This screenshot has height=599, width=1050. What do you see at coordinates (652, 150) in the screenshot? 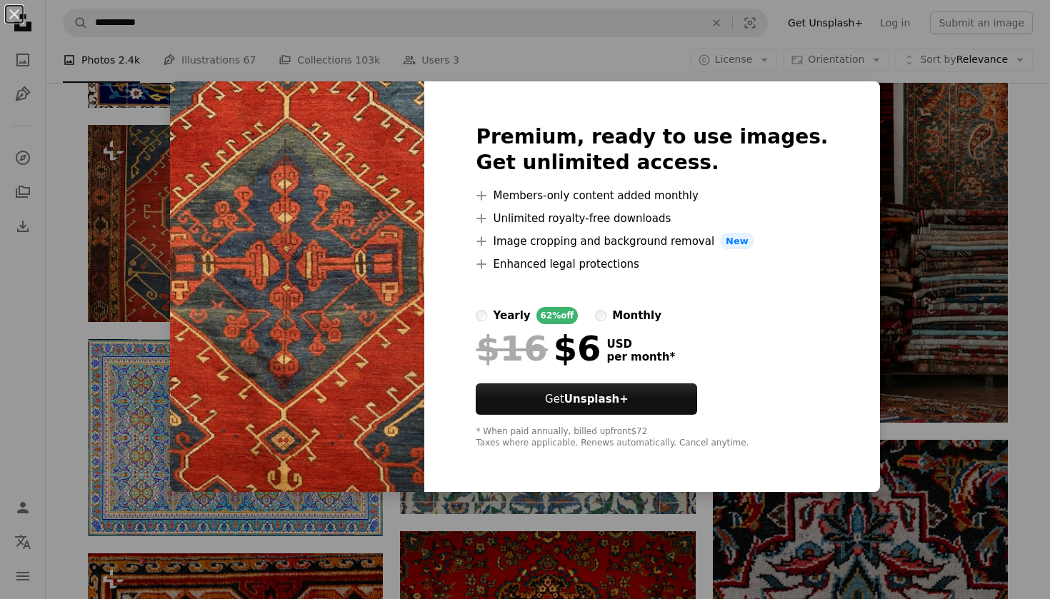
I see `h2: Premium, ready to use images. Get unlimited access.` at bounding box center [652, 150].